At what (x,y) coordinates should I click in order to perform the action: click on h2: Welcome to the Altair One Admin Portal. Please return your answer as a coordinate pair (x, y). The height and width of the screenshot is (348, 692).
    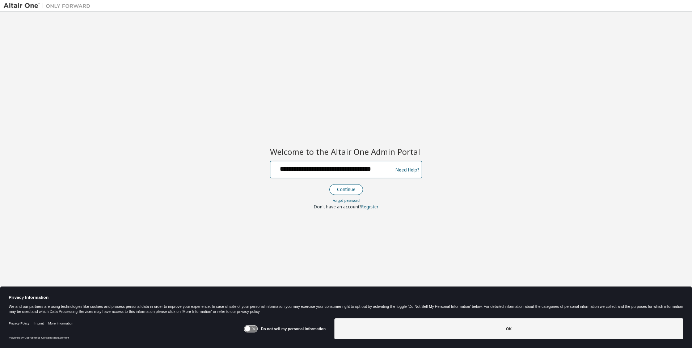
    Looking at the image, I should click on (346, 152).